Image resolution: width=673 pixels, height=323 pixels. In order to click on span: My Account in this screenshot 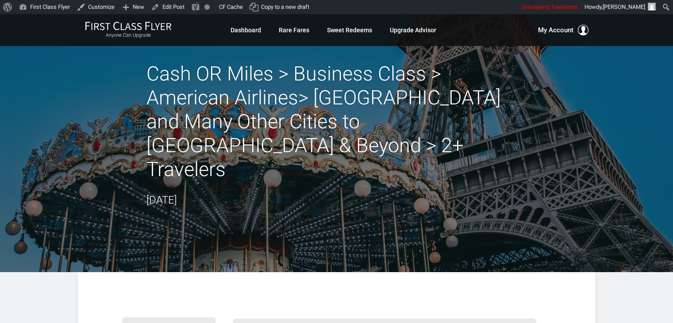, I will do `click(556, 30)`.